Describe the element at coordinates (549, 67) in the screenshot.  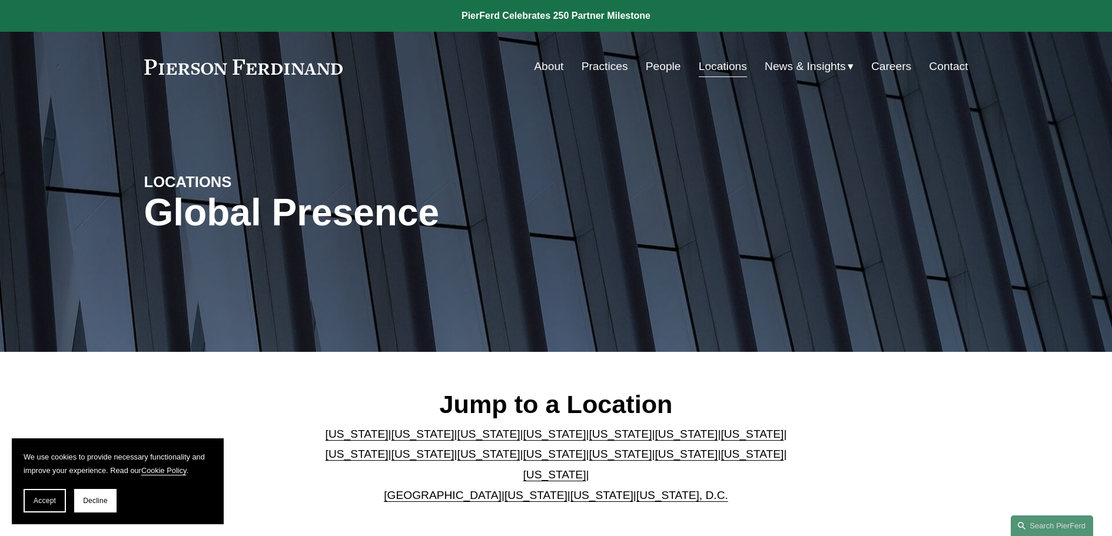
I see `a: About` at that location.